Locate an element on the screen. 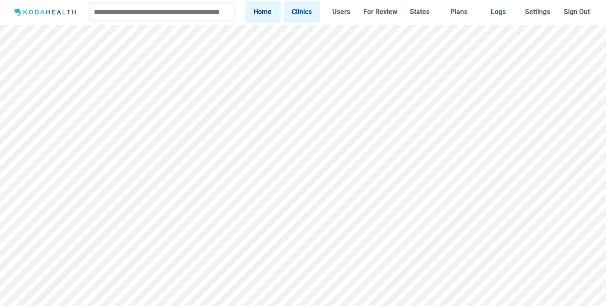 The width and height of the screenshot is (606, 306). a: Logs is located at coordinates (498, 12).